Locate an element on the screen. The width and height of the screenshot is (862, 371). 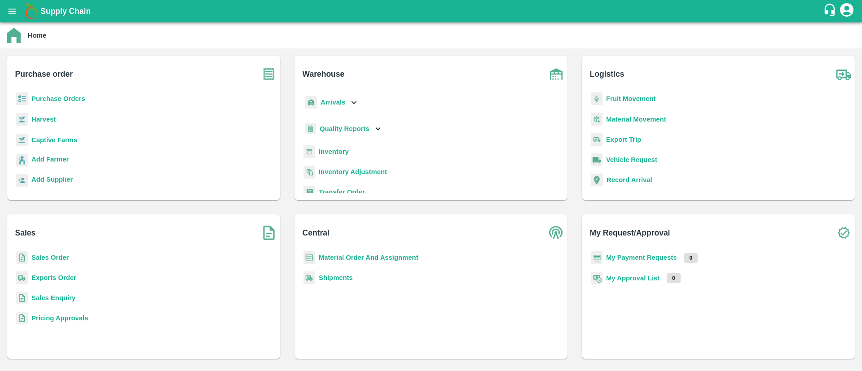
img: recordArrival is located at coordinates (597, 180).